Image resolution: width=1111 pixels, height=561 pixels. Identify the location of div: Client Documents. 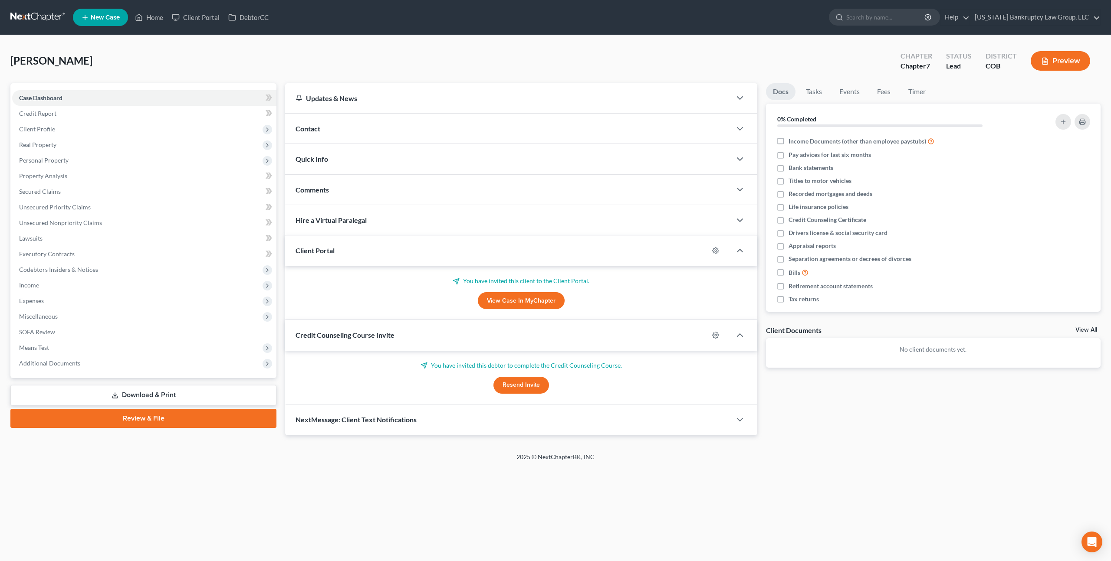
(794, 330).